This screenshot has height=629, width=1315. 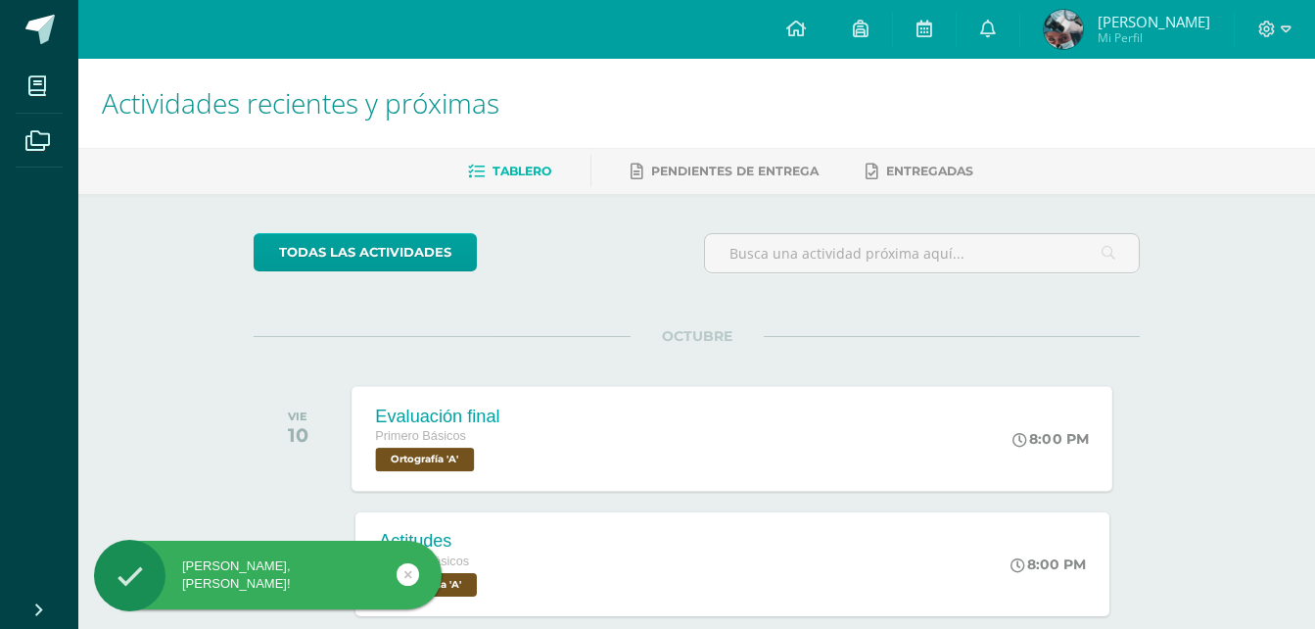 What do you see at coordinates (425, 459) in the screenshot?
I see `span: Ortografía 'A'` at bounding box center [425, 459].